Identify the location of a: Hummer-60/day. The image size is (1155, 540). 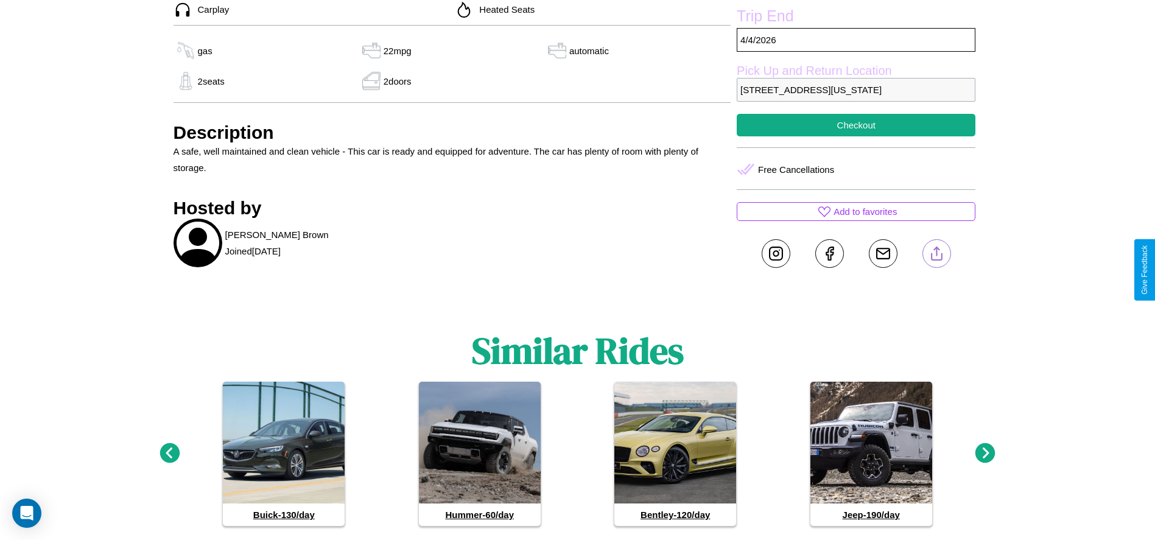
(480, 454).